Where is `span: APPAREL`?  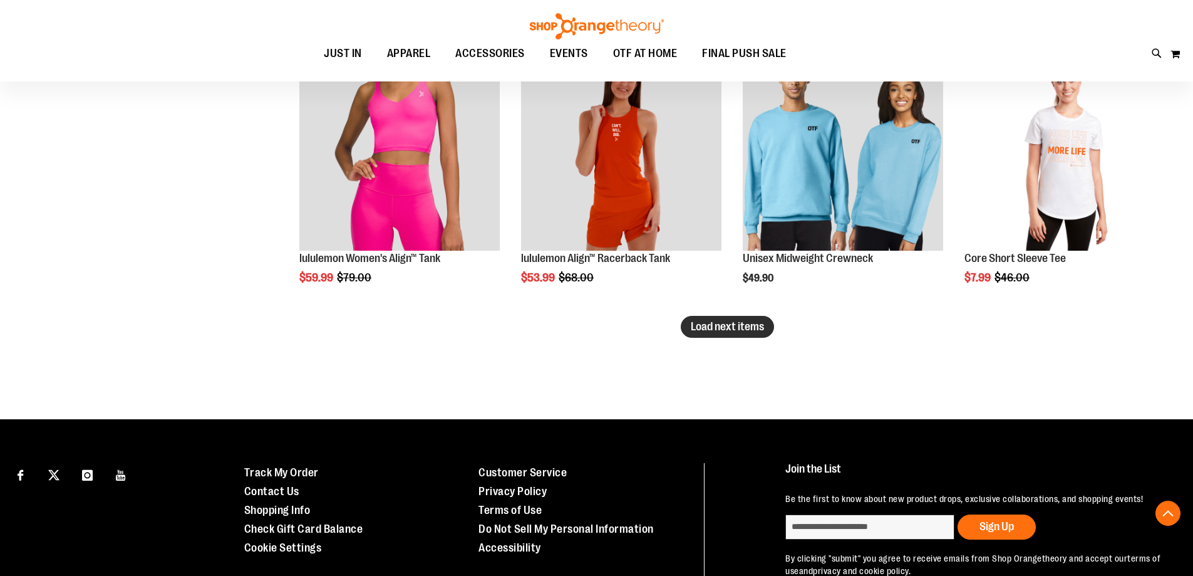
span: APPAREL is located at coordinates (409, 53).